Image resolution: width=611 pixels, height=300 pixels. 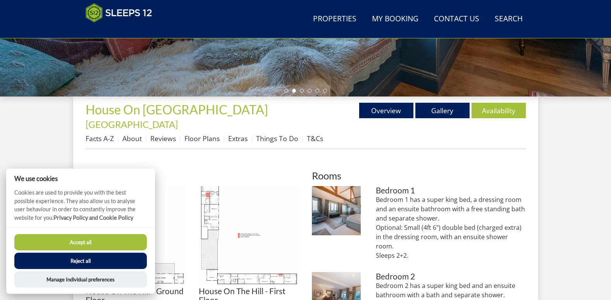 I want to click on a: Overview, so click(x=386, y=110).